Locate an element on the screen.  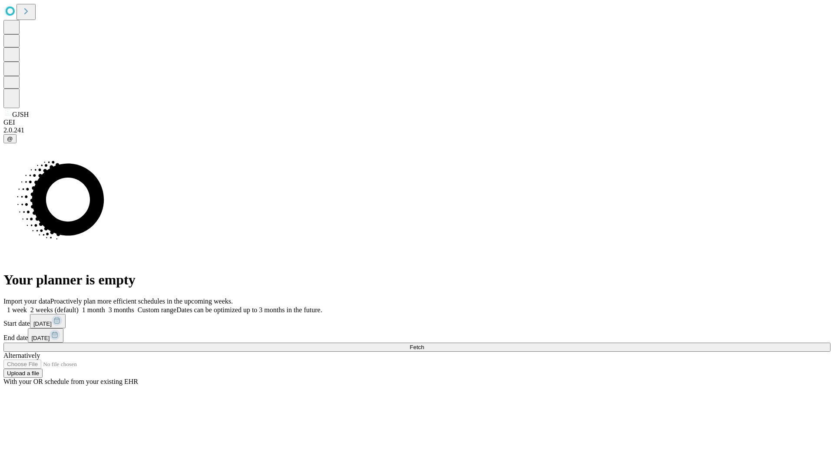
span: 3 months is located at coordinates (121, 310).